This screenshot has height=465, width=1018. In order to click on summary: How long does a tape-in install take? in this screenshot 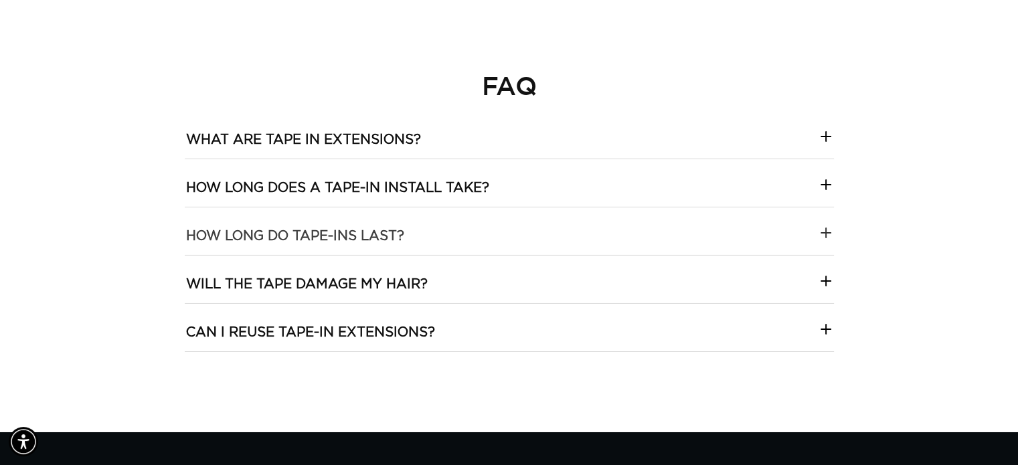, I will do `click(510, 183)`.